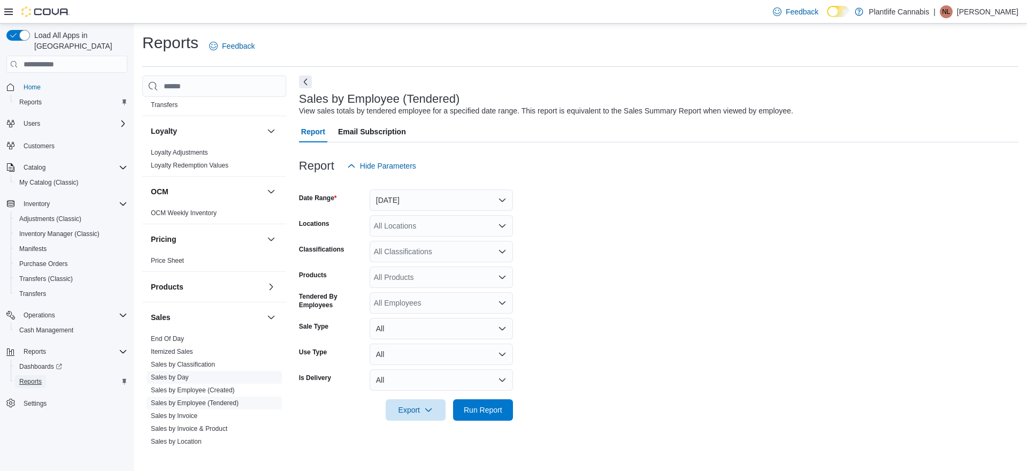 This screenshot has height=471, width=1027. What do you see at coordinates (313, 352) in the screenshot?
I see `label: Use Type` at bounding box center [313, 352].